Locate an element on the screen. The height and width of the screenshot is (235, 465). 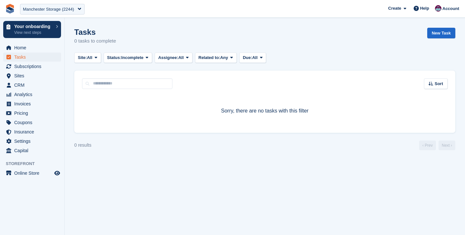
span: Home is located at coordinates (34, 48).